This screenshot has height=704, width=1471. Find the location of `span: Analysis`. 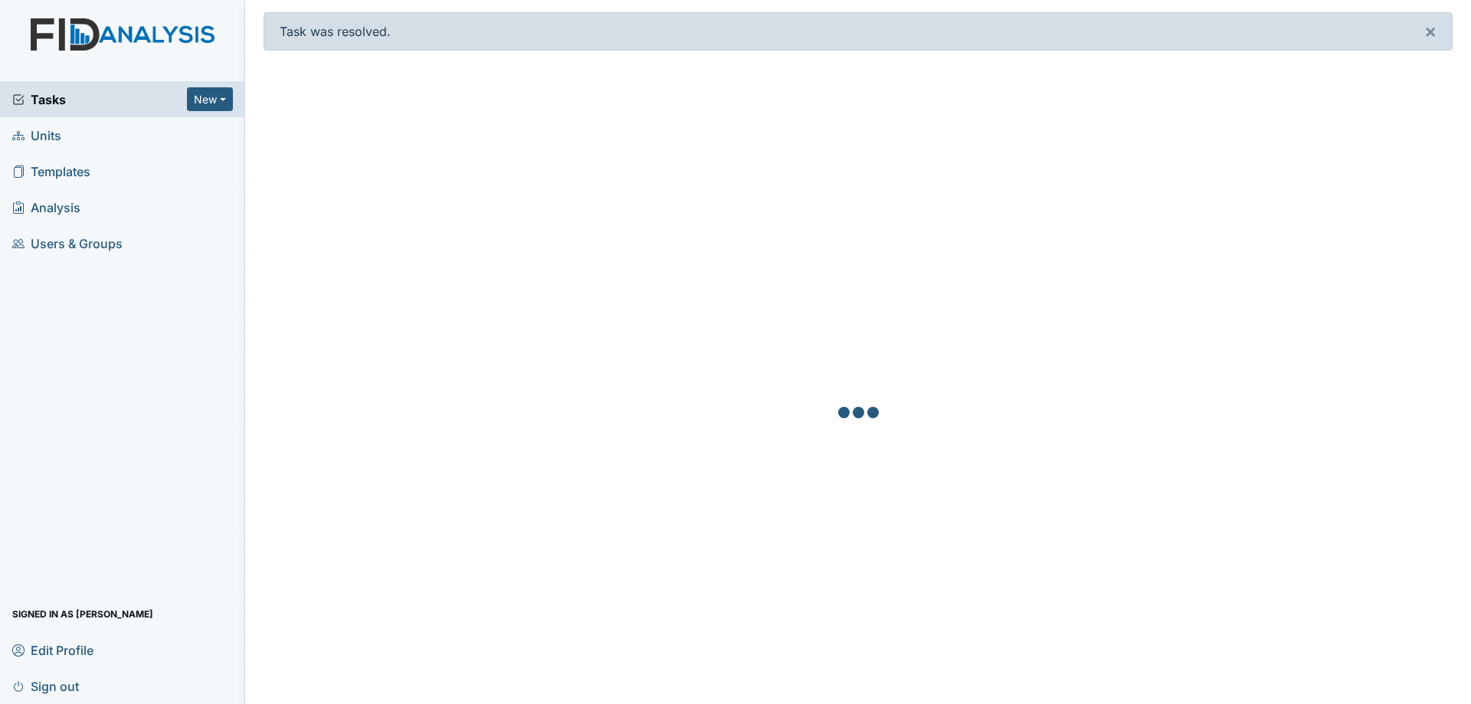

span: Analysis is located at coordinates (46, 207).